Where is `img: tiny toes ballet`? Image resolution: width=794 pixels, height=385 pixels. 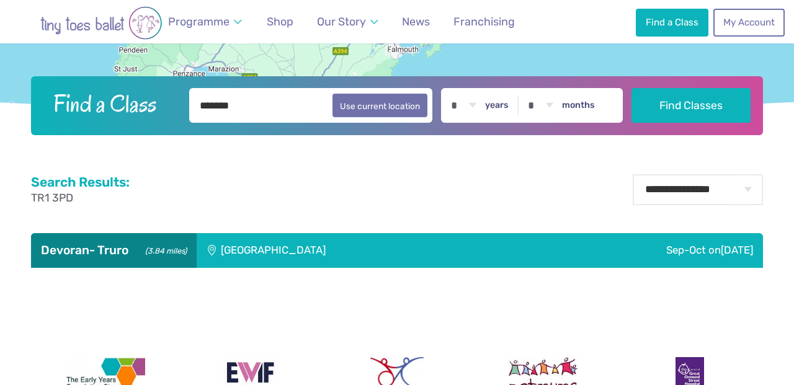
img: tiny toes ballet is located at coordinates (101, 23).